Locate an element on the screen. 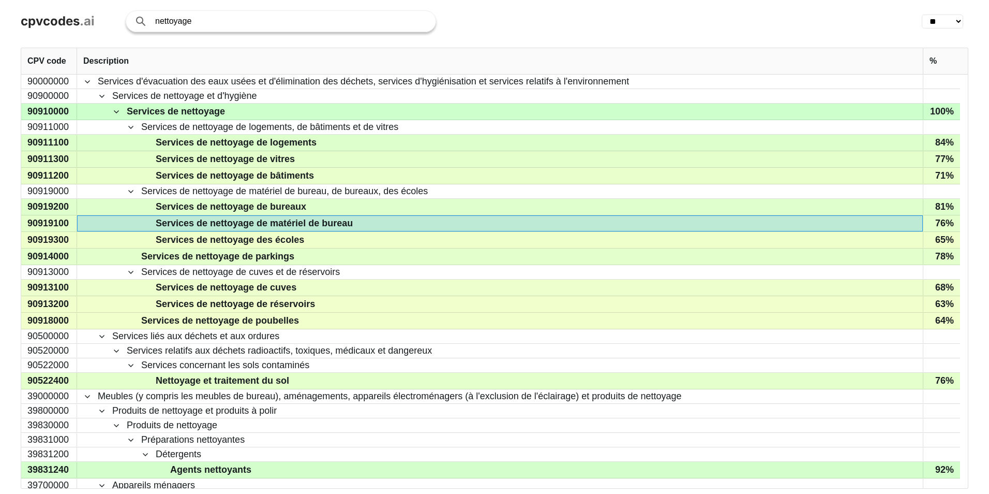 The image size is (989, 494). div: 64% is located at coordinates (942, 320).